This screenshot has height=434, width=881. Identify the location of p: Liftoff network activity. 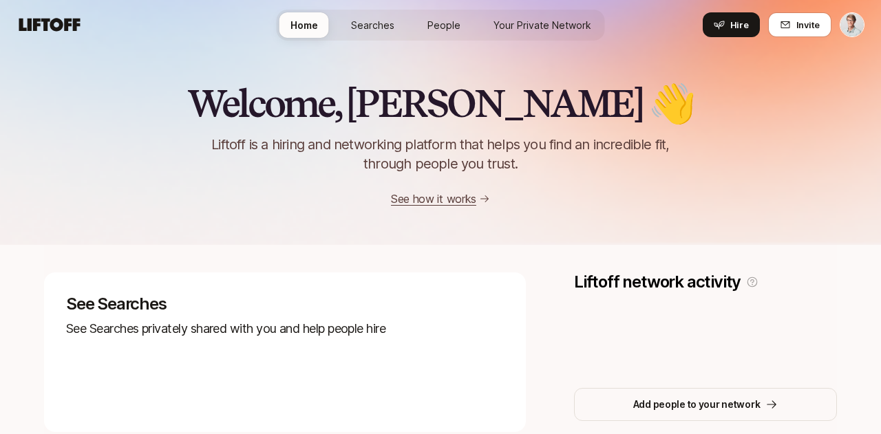
(657, 282).